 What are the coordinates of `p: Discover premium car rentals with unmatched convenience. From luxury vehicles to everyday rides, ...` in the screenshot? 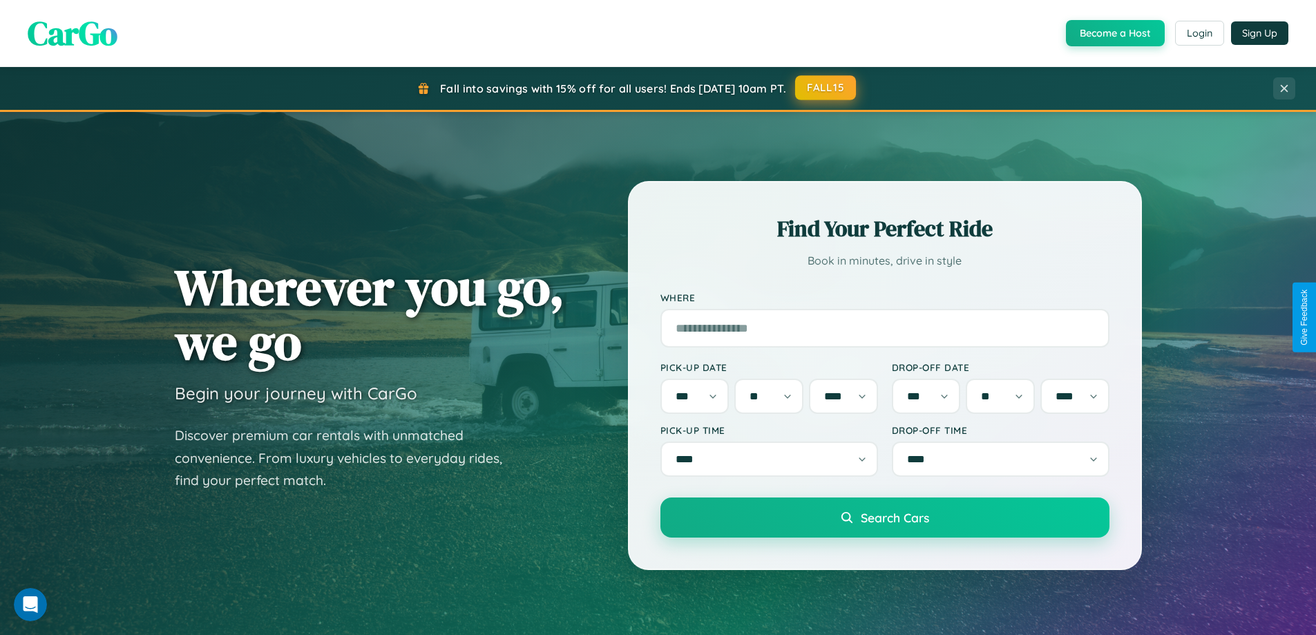 It's located at (348, 458).